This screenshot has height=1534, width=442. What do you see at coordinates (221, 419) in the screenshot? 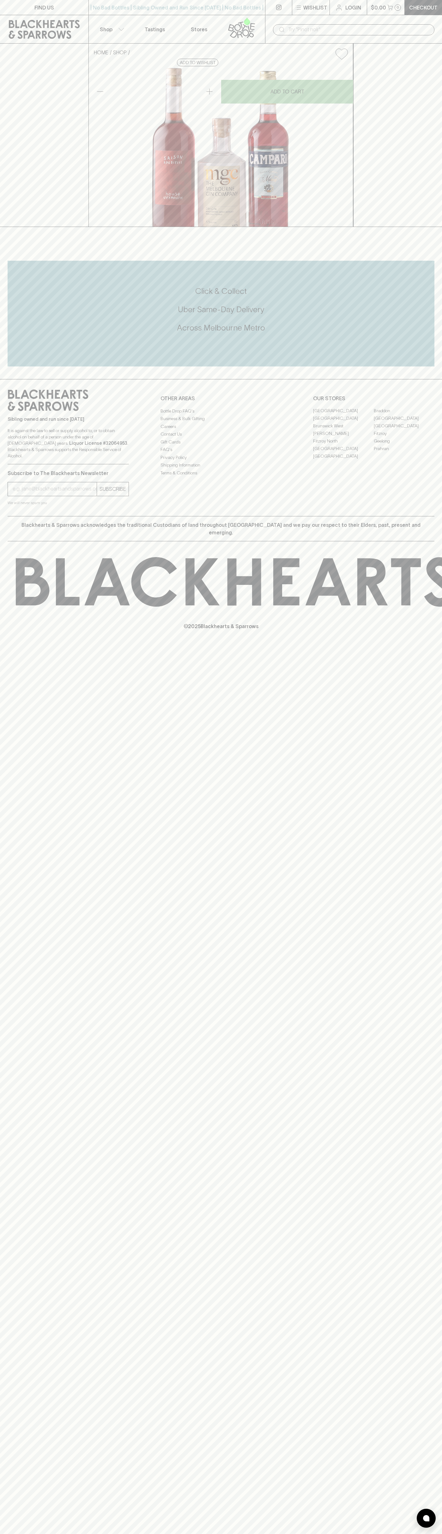
I see `a: Business & Bulk Gifting` at bounding box center [221, 419].